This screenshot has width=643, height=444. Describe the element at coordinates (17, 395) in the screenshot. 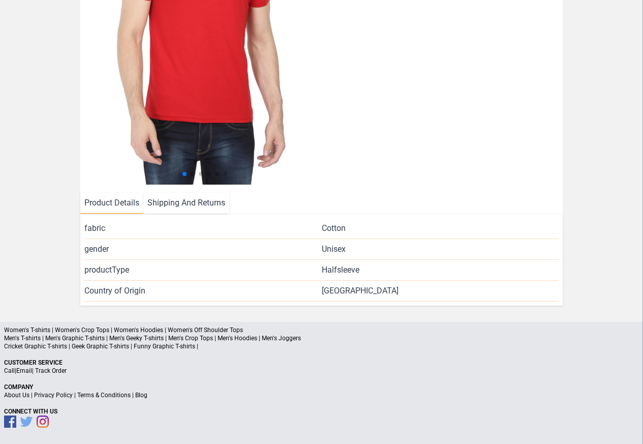

I see `a: About Us` at that location.